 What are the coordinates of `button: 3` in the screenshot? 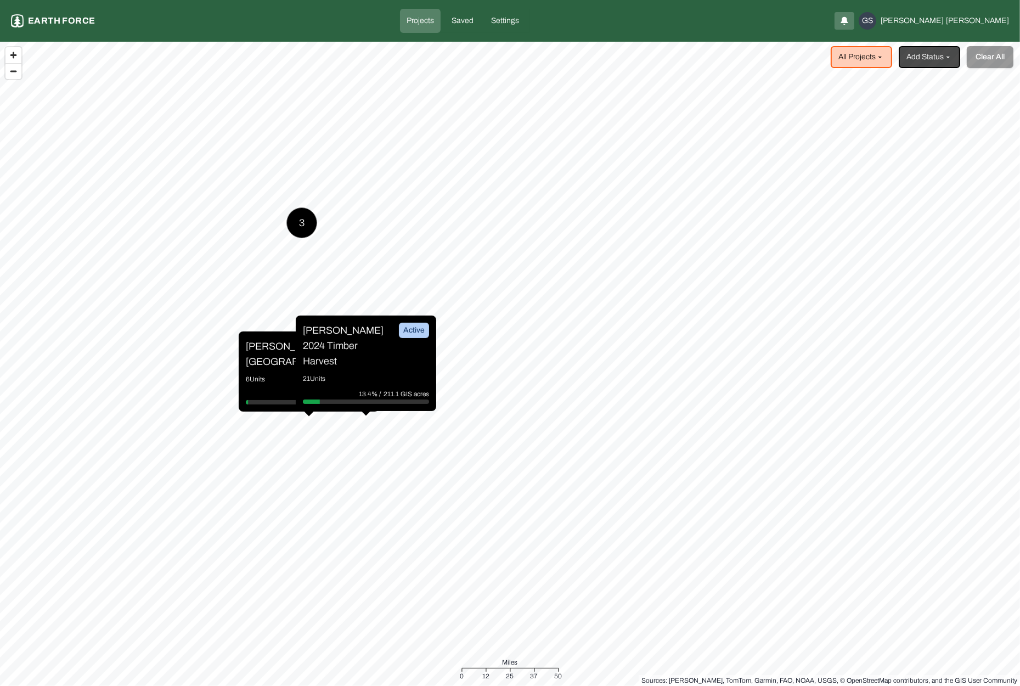 It's located at (302, 223).